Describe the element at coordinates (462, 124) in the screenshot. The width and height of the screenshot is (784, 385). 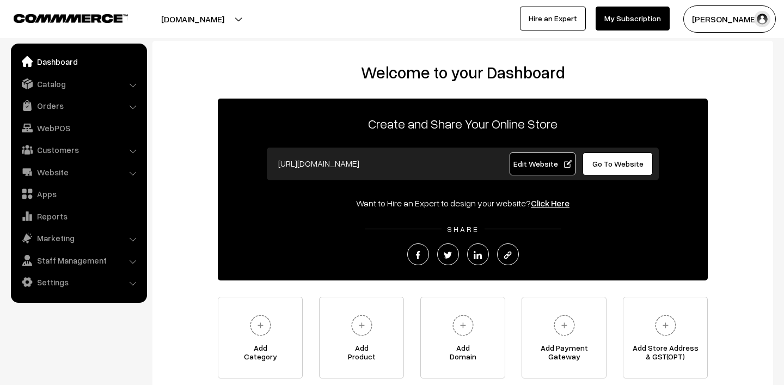
I see `p: Create and Share Your Online Store` at that location.